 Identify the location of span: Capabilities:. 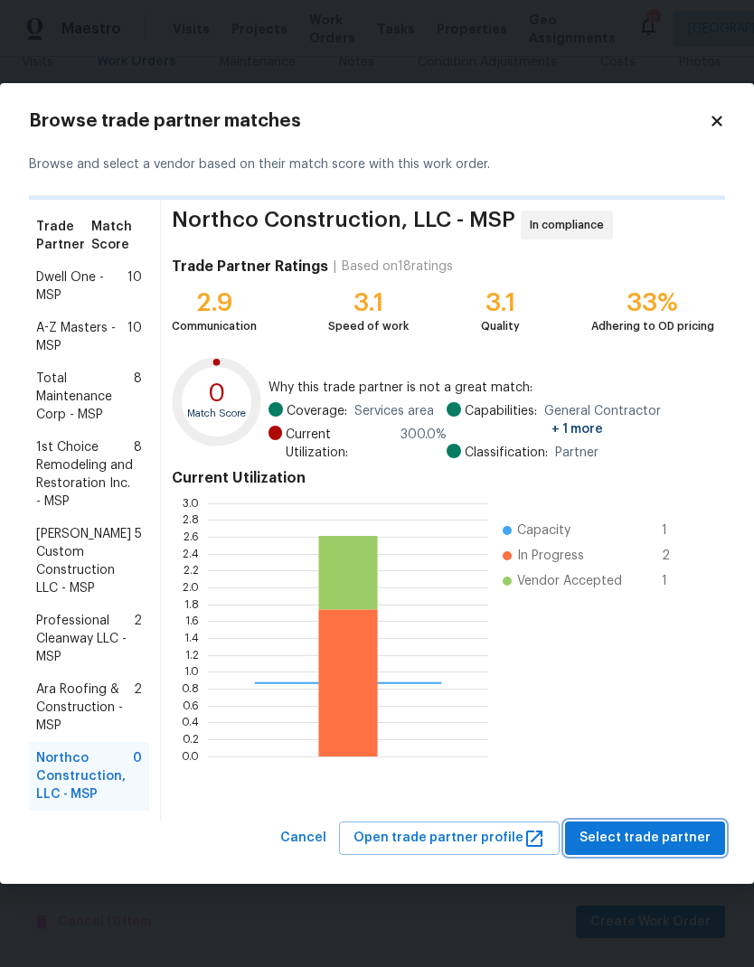
(501, 420).